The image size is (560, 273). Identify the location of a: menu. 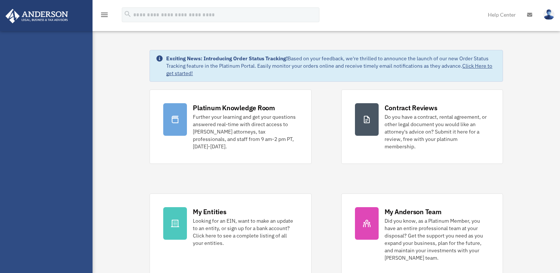
(104, 16).